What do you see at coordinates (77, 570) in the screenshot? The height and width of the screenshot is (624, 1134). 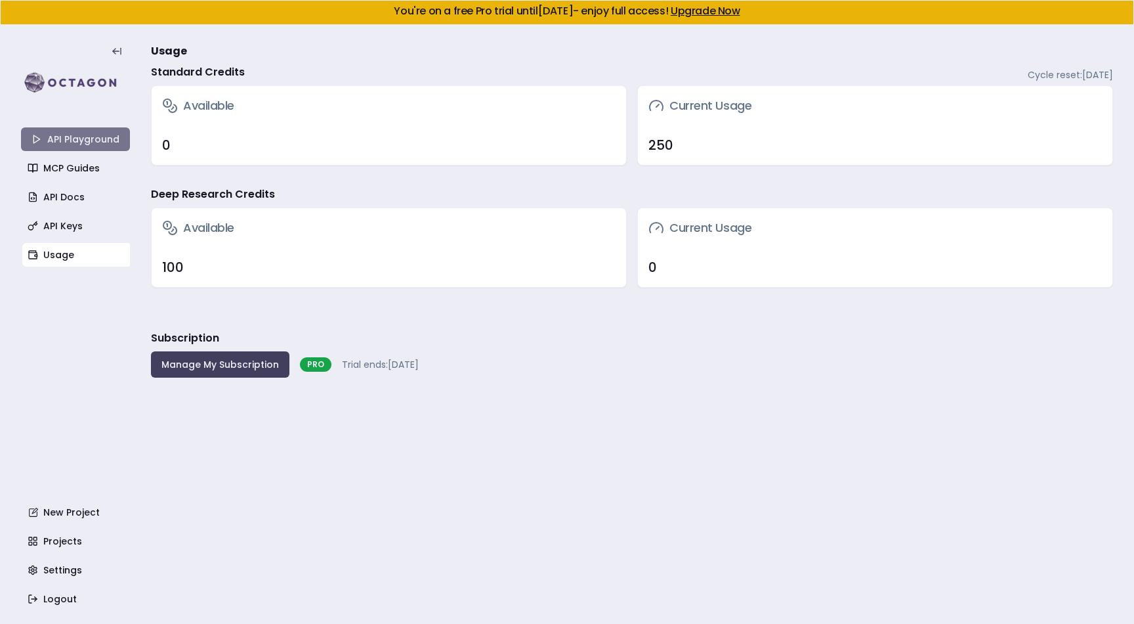 I see `a: Settings` at bounding box center [77, 570].